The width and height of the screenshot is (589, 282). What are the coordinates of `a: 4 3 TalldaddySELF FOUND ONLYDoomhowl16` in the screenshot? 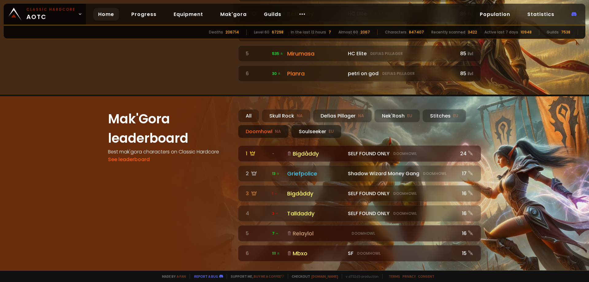 It's located at (360, 213).